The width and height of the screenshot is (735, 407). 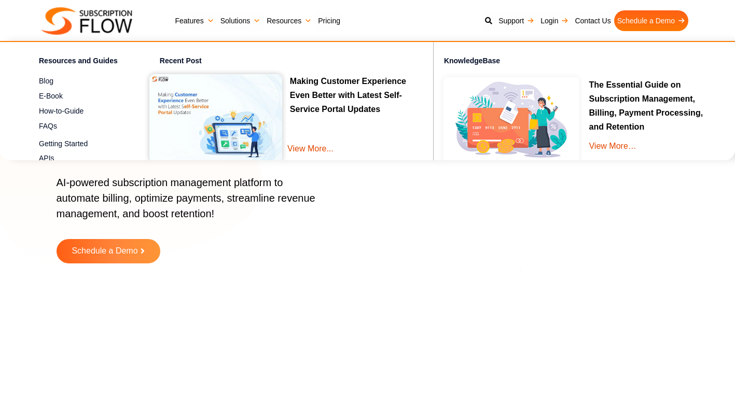 What do you see at coordinates (47, 158) in the screenshot?
I see `span: APIs` at bounding box center [47, 158].